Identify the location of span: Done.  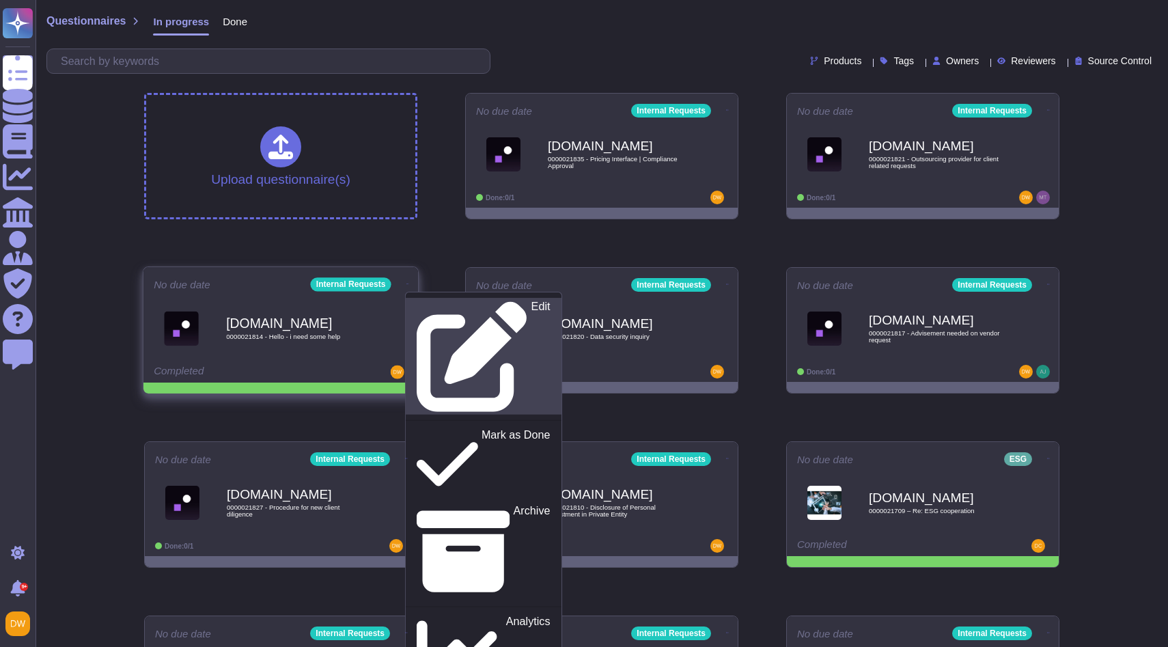
(235, 21).